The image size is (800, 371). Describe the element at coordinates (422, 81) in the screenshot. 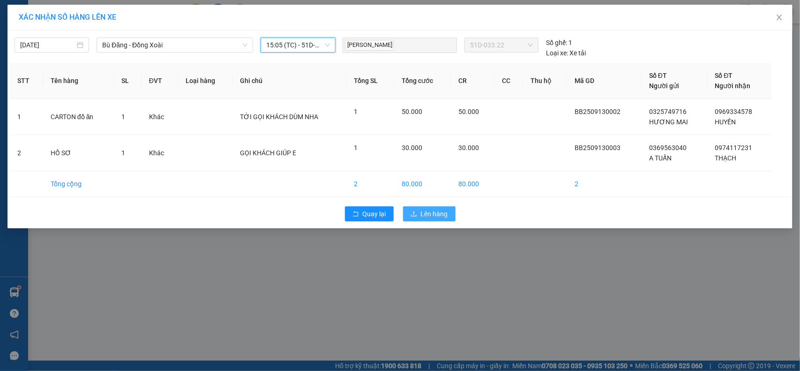

I see `th: Tổng cước` at that location.